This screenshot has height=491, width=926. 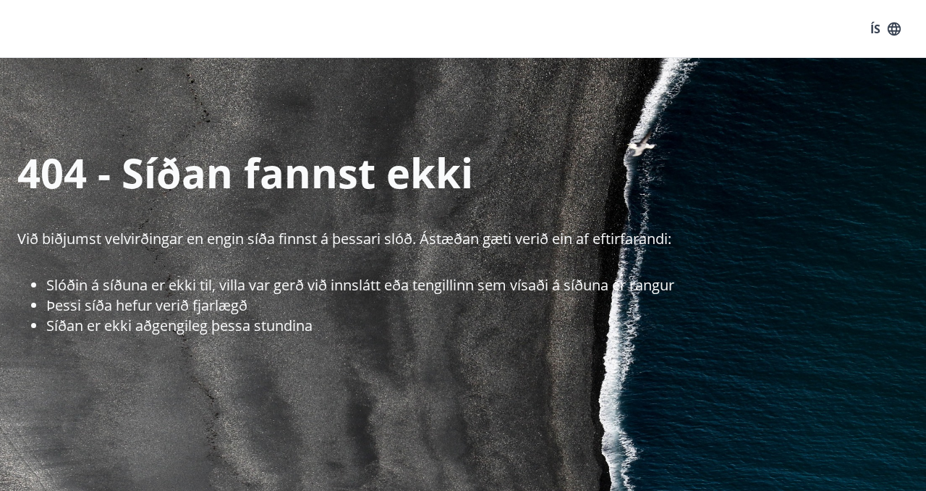 What do you see at coordinates (486, 326) in the screenshot?
I see `li: Síðan er ekki aðgengileg þessa stundina` at bounding box center [486, 326].